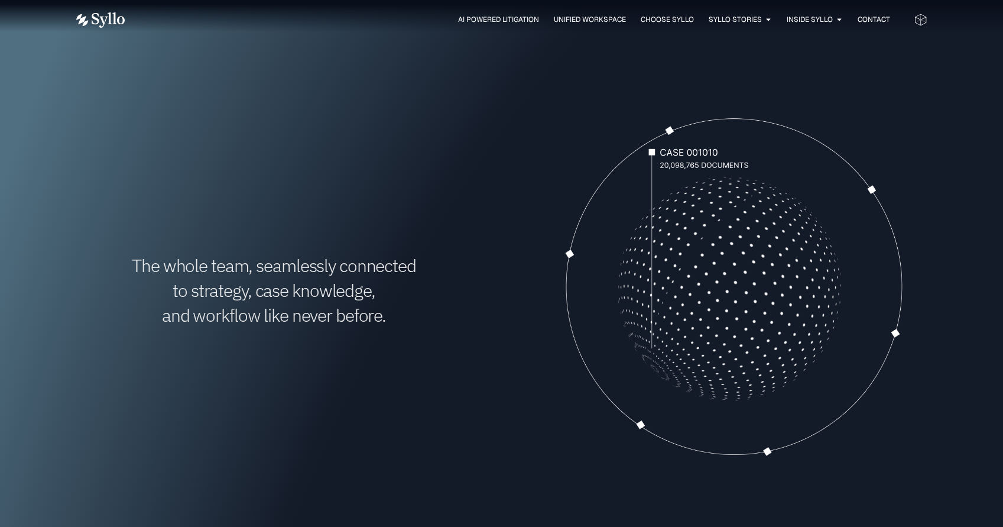 The image size is (1003, 527). I want to click on span: Choose Syllo, so click(667, 20).